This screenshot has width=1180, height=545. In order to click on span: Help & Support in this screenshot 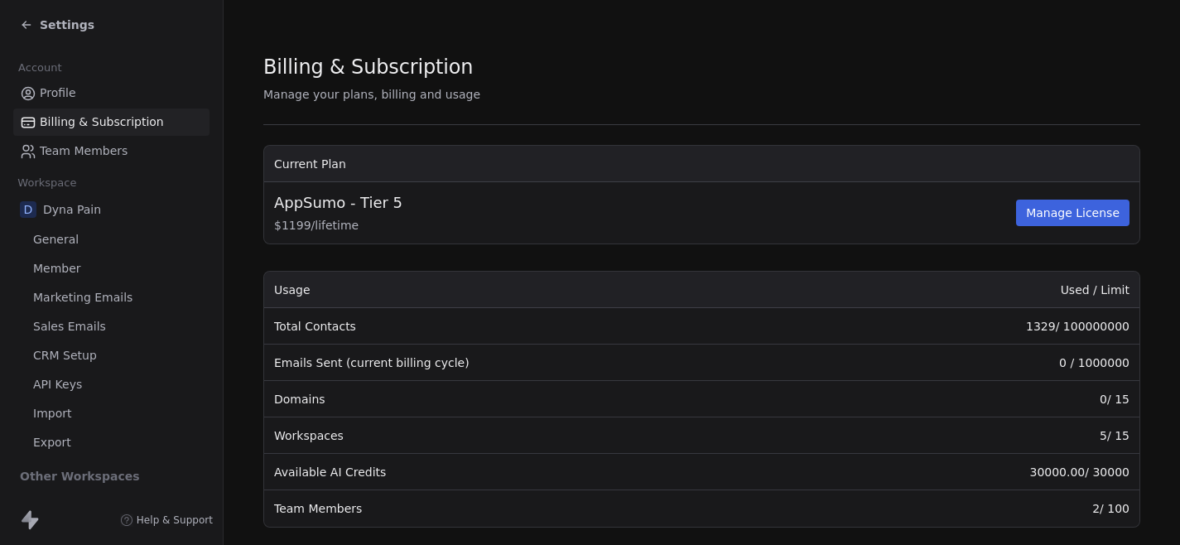, I will do `click(175, 520)`.